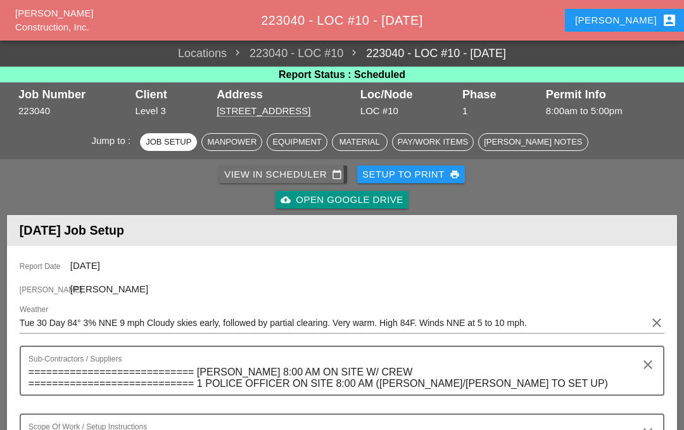  What do you see at coordinates (455, 174) in the screenshot?
I see `i: print` at bounding box center [455, 174].